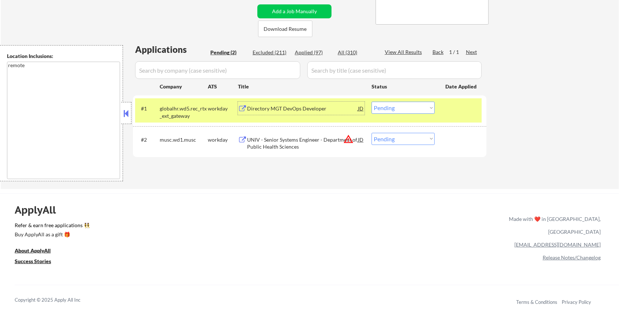 The width and height of the screenshot is (619, 309). What do you see at coordinates (183, 112) in the screenshot?
I see `div: globalhr.wd5.rec_rtx_ext_gateway` at bounding box center [183, 112].